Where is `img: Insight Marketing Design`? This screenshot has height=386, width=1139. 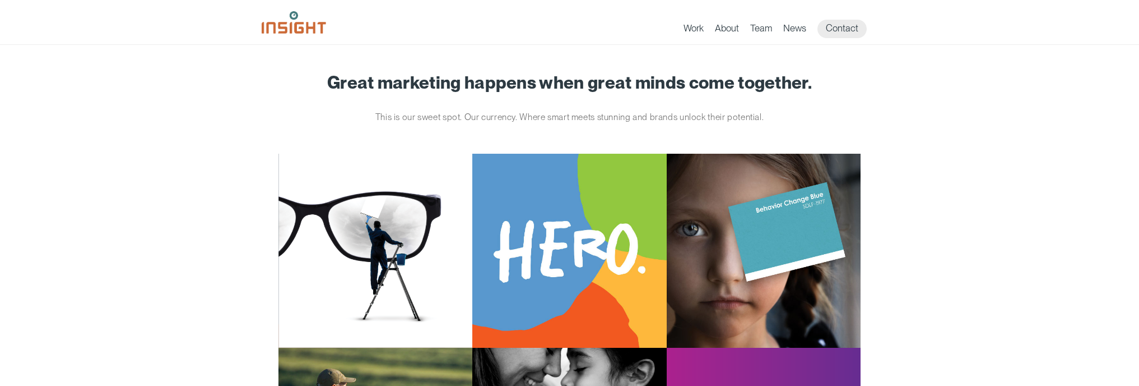 img: Insight Marketing Design is located at coordinates (294, 22).